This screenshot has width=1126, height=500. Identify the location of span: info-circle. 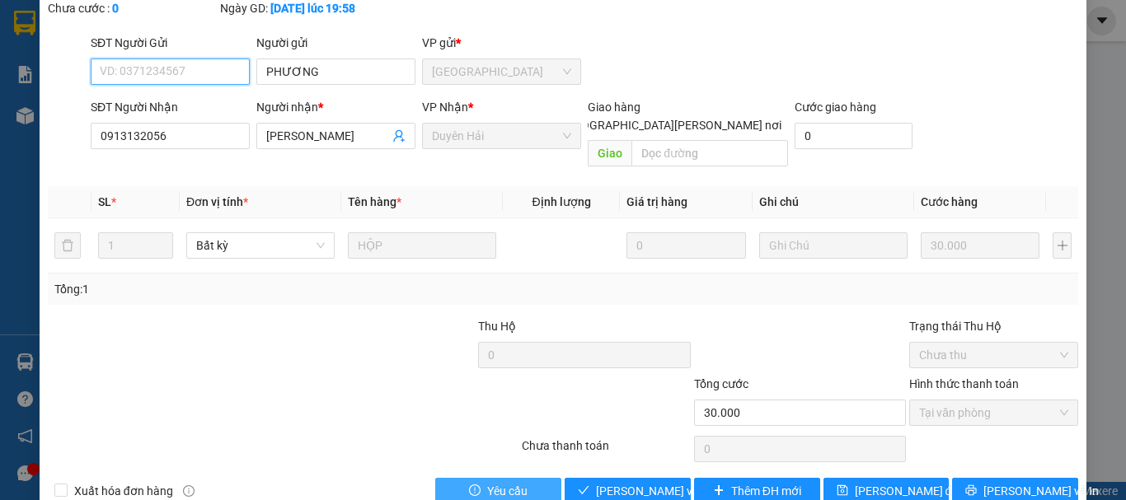
(189, 491).